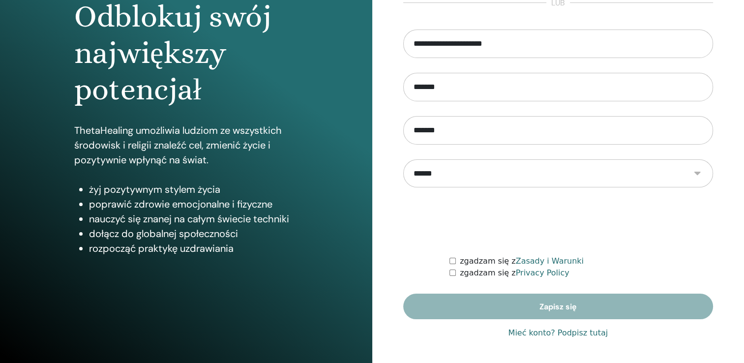  I want to click on li: dołącz do globalnej społeczności, so click(193, 234).